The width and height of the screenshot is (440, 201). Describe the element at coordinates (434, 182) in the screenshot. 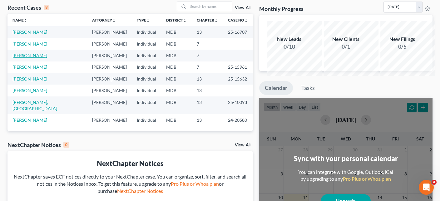

I see `span: 4` at that location.